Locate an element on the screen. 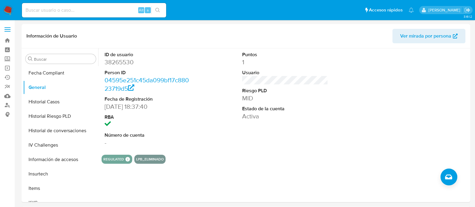  span: Accesos rápidos is located at coordinates (386, 10).